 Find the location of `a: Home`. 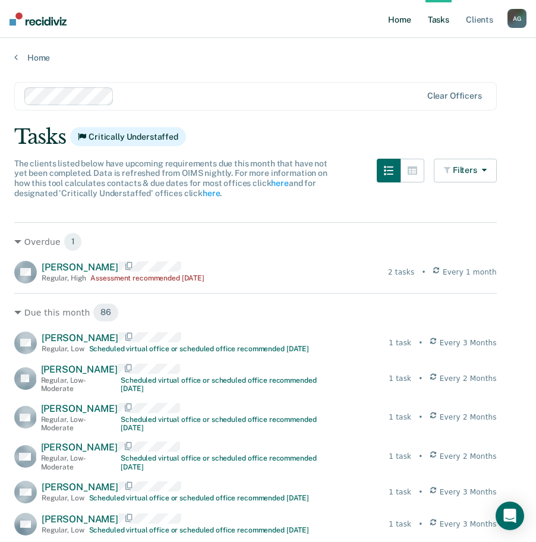

a: Home is located at coordinates (268, 58).